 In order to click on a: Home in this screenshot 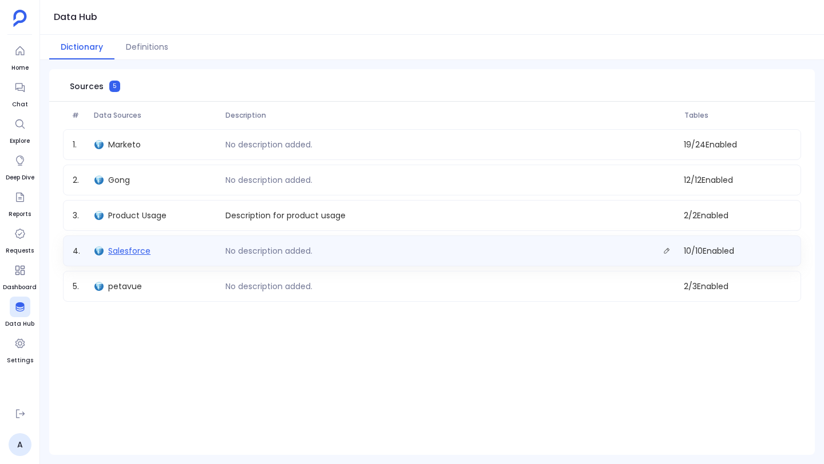, I will do `click(20, 57)`.